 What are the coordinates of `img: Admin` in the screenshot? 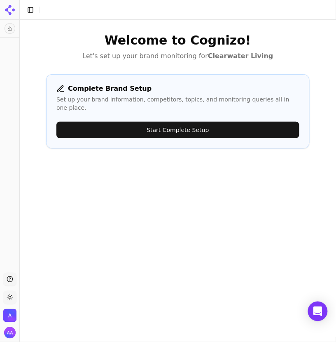 It's located at (10, 315).